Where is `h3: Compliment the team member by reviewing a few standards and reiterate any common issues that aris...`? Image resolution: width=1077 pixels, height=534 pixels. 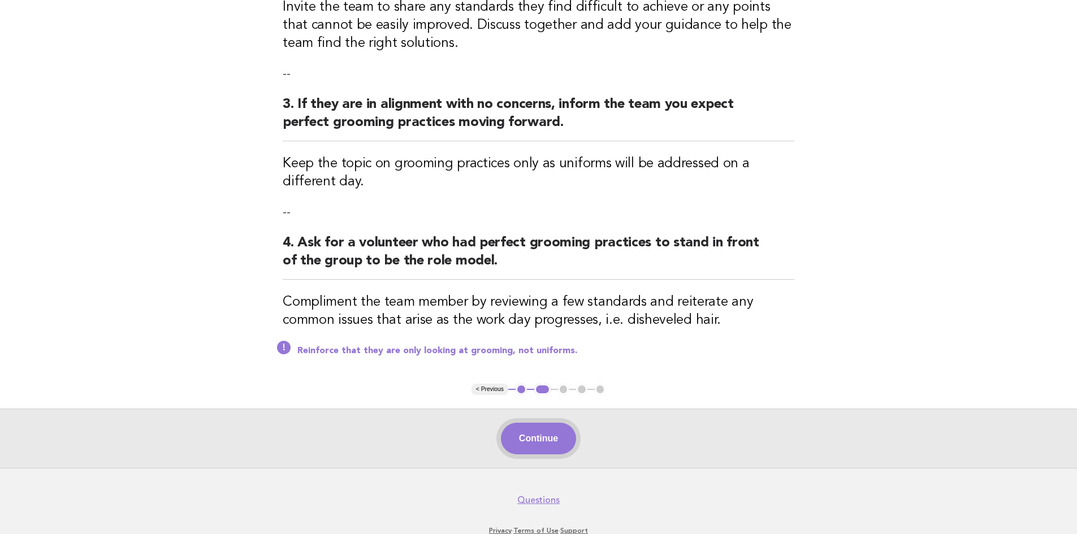
h3: Compliment the team member by reviewing a few standards and reiterate any common issues that aris... is located at coordinates (538, 311).